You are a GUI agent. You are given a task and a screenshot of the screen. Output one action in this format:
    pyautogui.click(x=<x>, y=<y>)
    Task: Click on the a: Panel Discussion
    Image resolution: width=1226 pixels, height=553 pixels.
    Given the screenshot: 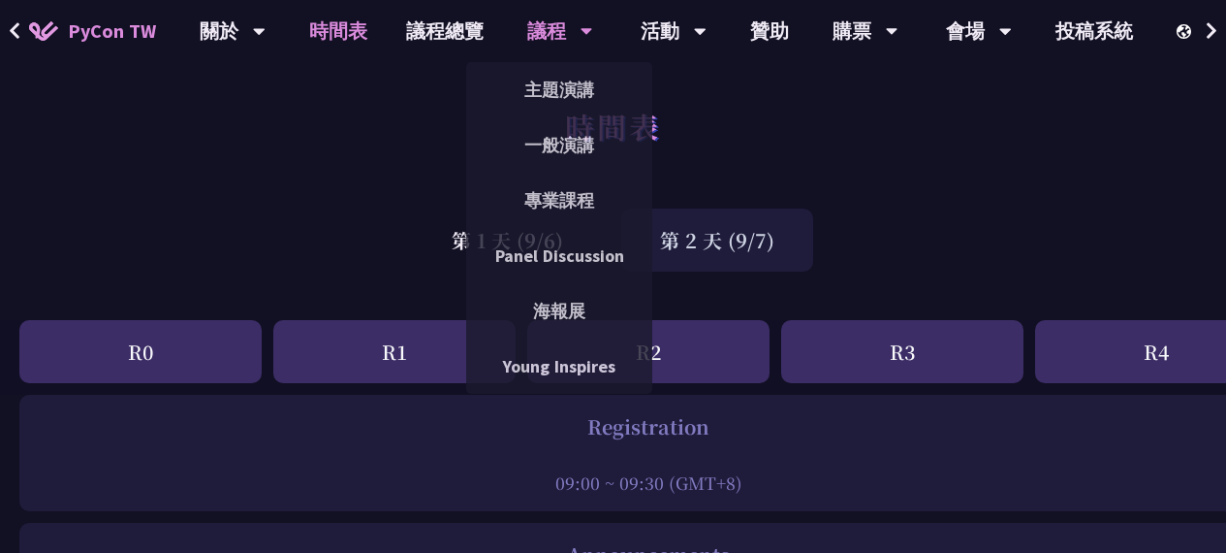 What is the action you would take?
    pyautogui.click(x=559, y=255)
    